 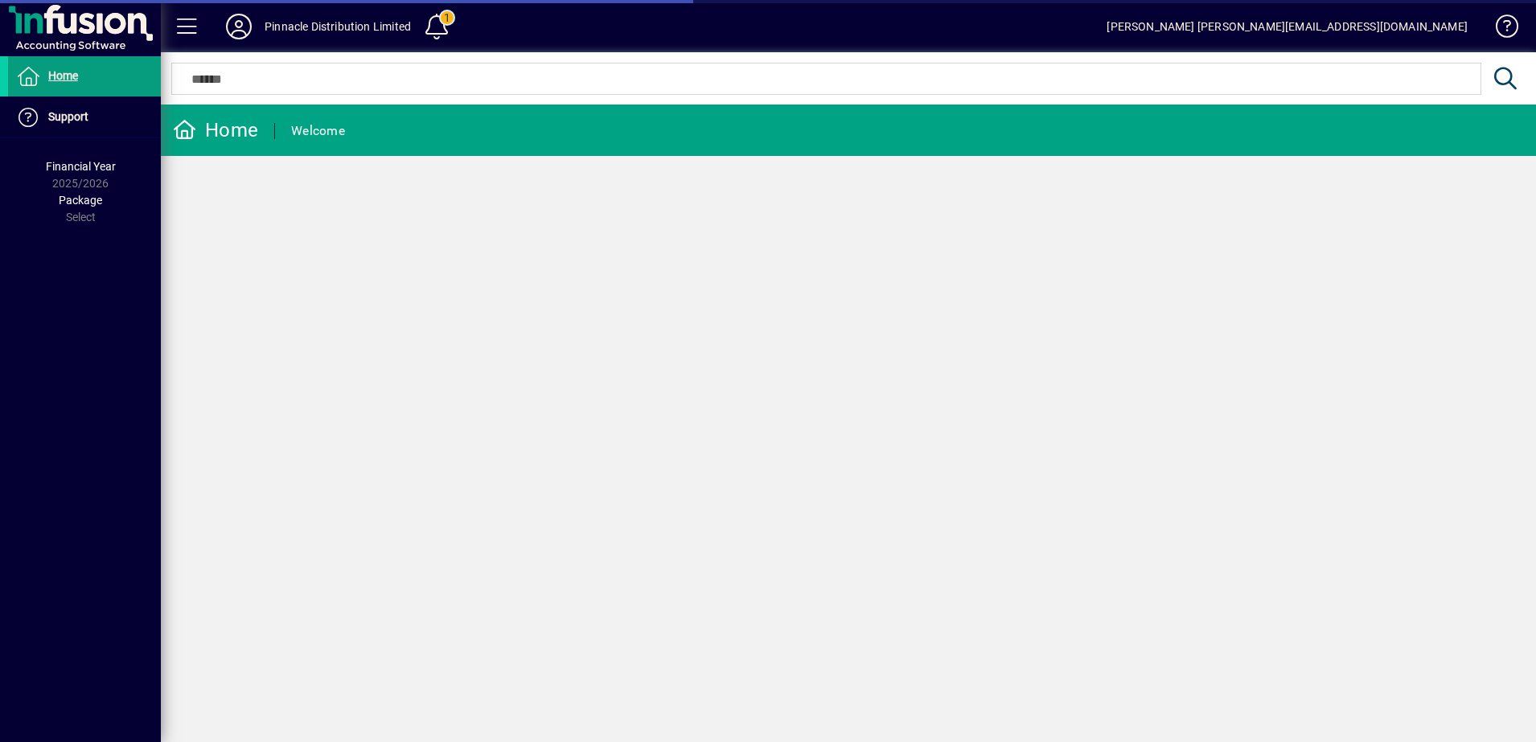 I want to click on div: Welcome, so click(x=318, y=131).